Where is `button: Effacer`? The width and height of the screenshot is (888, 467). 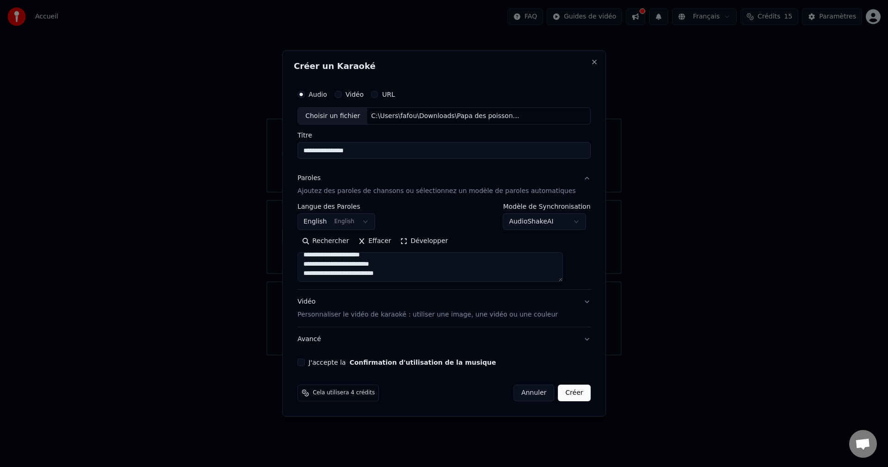
button: Effacer is located at coordinates (374, 241).